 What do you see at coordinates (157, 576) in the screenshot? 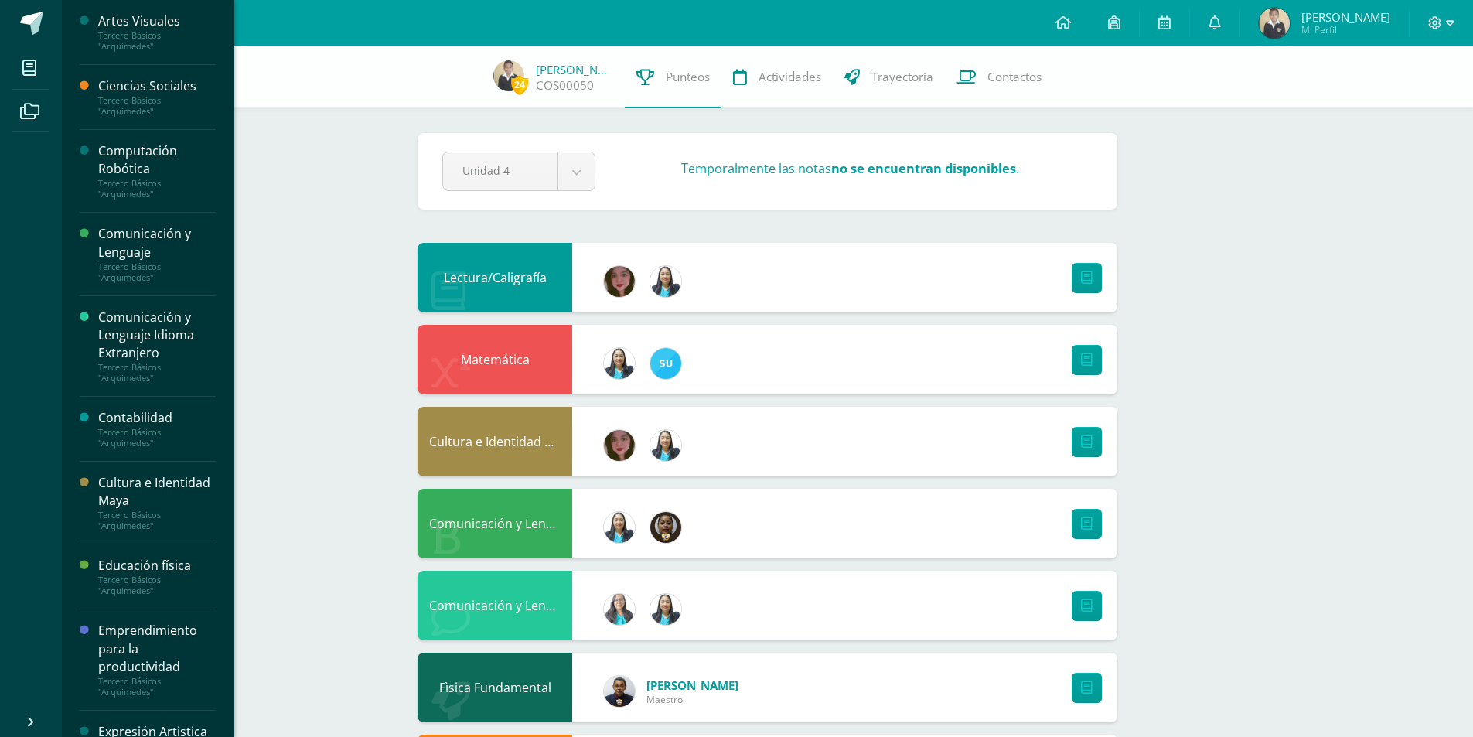
I see `a: Educación físicaTercero Básicos "Arquimedes"` at bounding box center [157, 576].